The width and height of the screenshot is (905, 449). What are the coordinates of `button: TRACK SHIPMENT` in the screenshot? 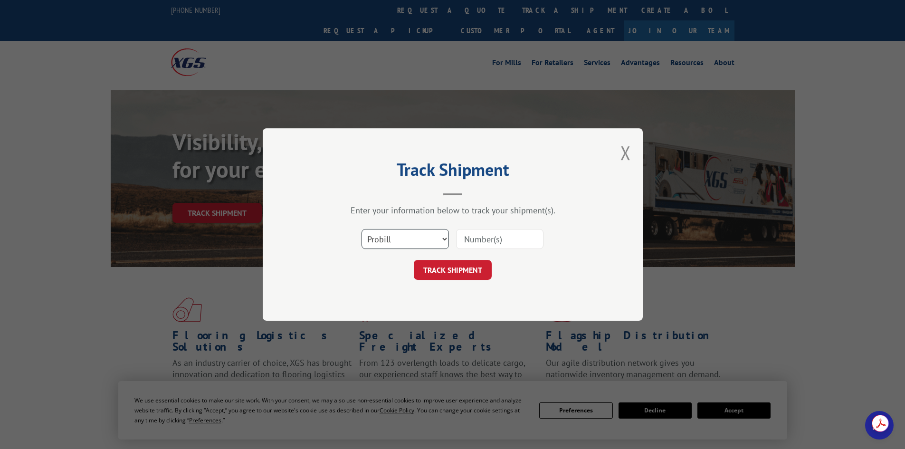 It's located at (453, 270).